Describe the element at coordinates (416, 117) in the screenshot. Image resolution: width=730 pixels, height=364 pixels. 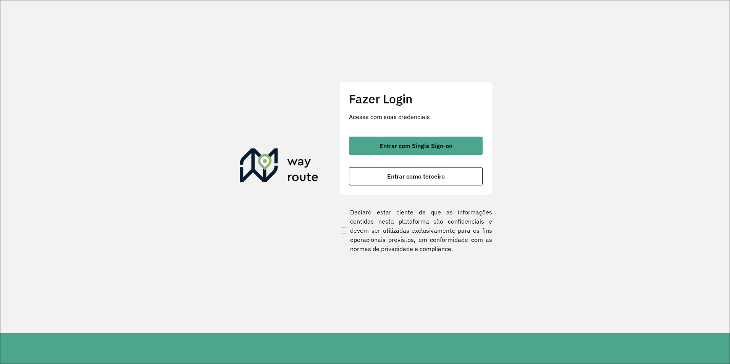
I see `p: Acesse com suas credenciais` at that location.